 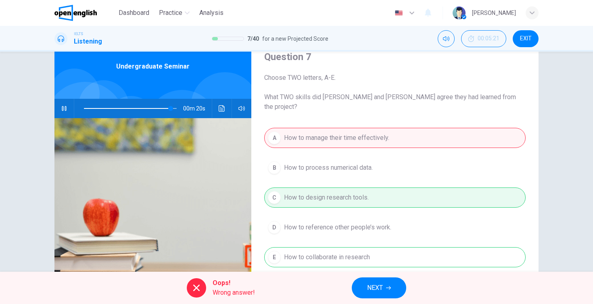 What do you see at coordinates (134, 13) in the screenshot?
I see `button: Dashboard` at bounding box center [134, 13].